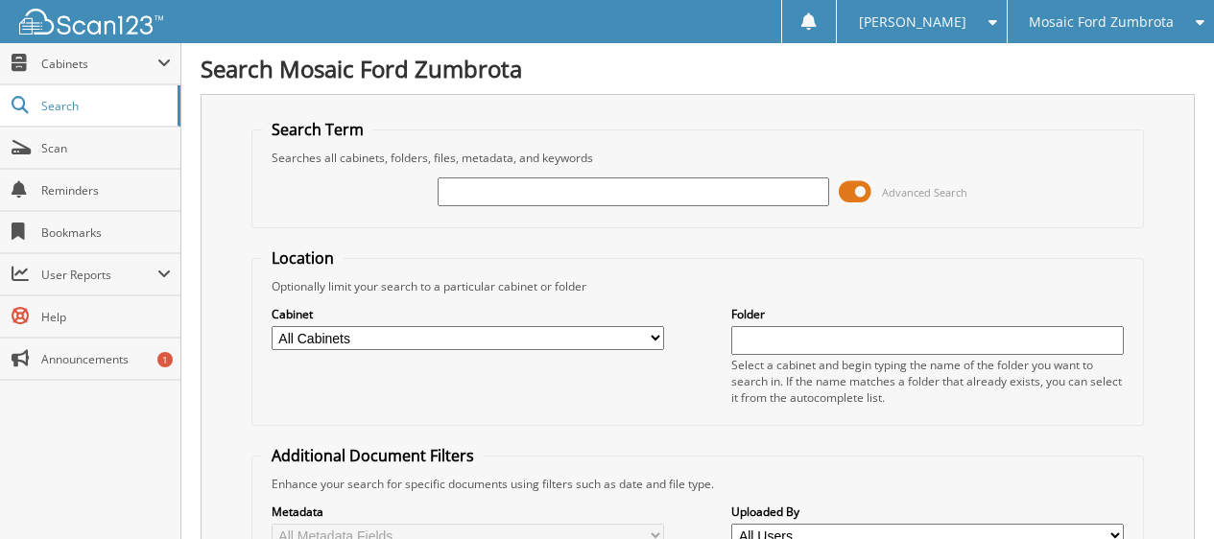 This screenshot has height=539, width=1214. Describe the element at coordinates (106, 232) in the screenshot. I see `span: Bookmarks` at that location.